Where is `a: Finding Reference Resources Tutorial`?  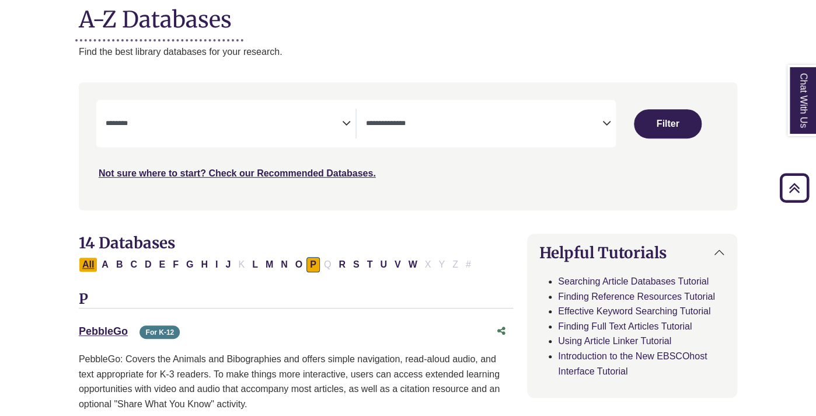 a: Finding Reference Resources Tutorial is located at coordinates (636, 296).